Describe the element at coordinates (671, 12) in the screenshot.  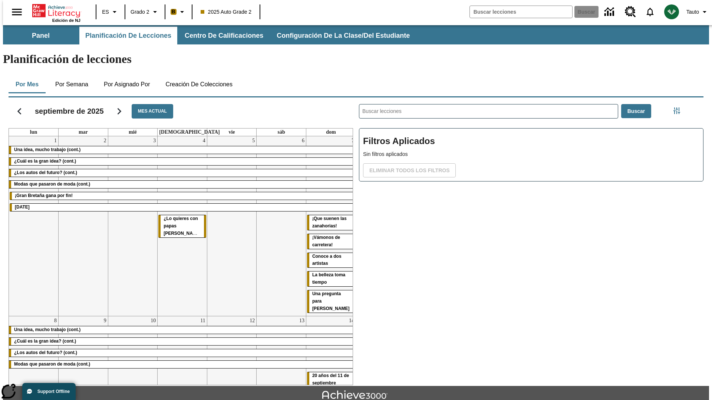
I see `img: avatar image` at that location.